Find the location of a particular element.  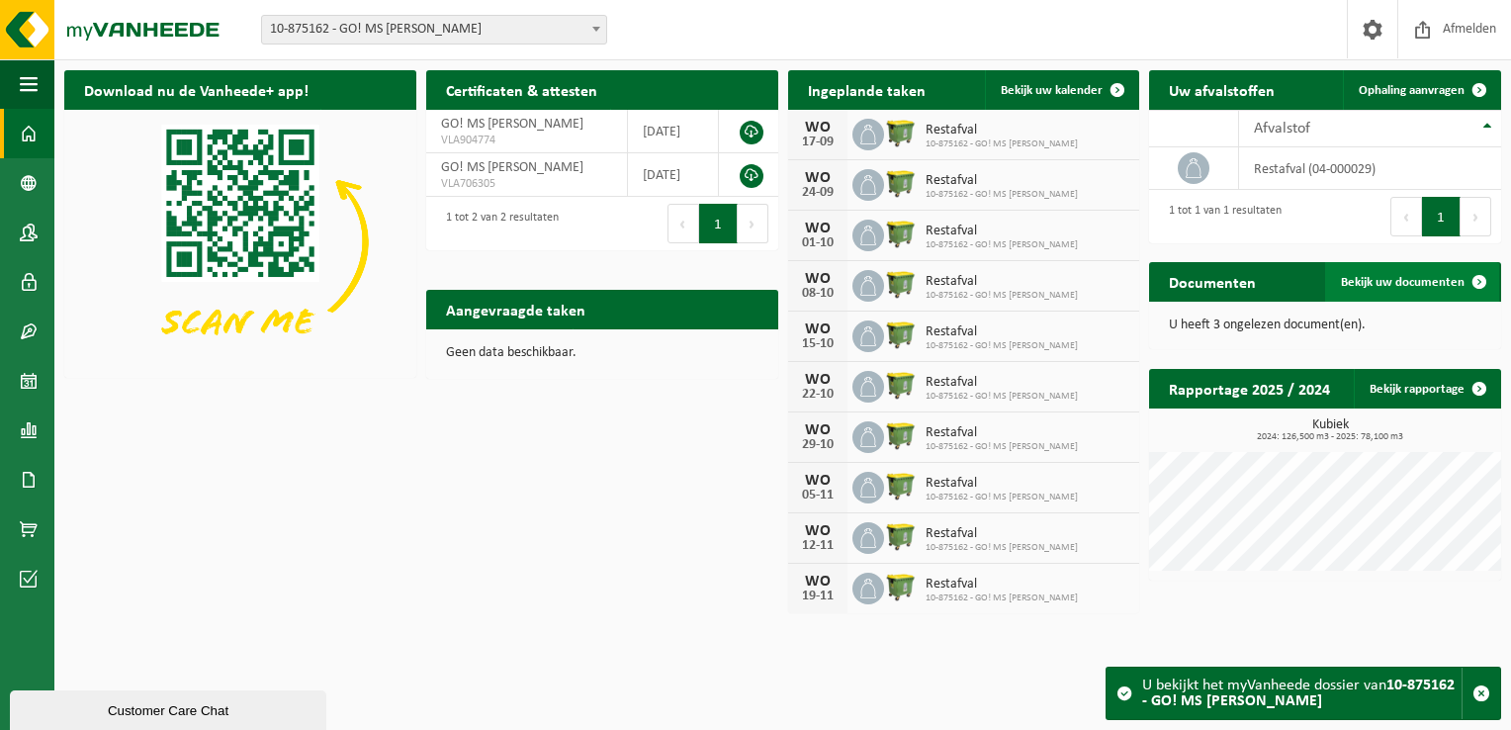

div: 19-11 is located at coordinates (818, 596).